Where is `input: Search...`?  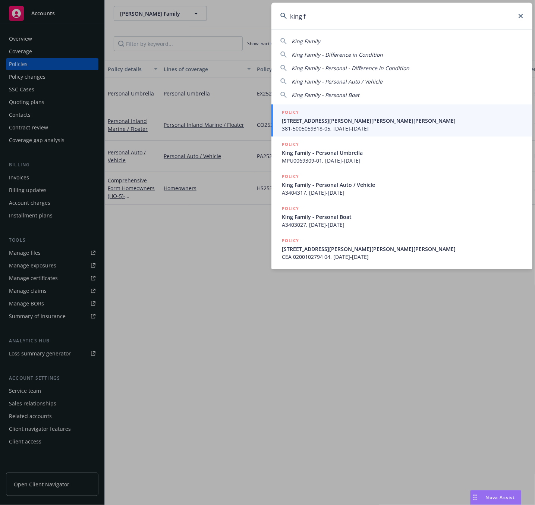
input: Search... is located at coordinates (402, 16).